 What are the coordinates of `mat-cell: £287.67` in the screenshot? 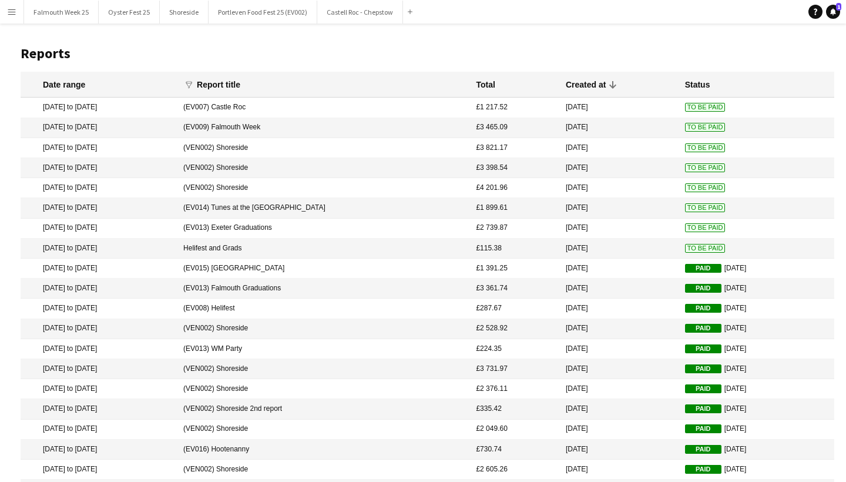 It's located at (514, 308).